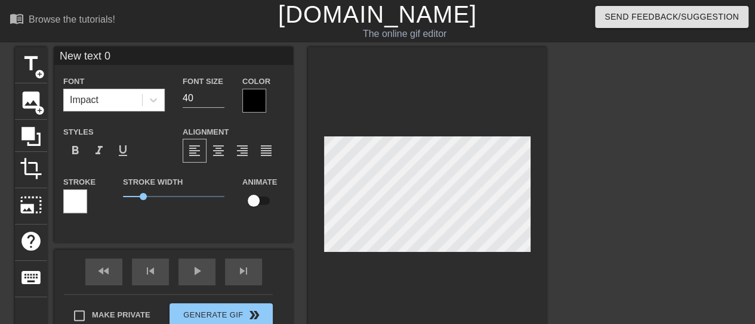 The height and width of the screenshot is (324, 755). What do you see at coordinates (17, 18) in the screenshot?
I see `span: menu_book` at bounding box center [17, 18].